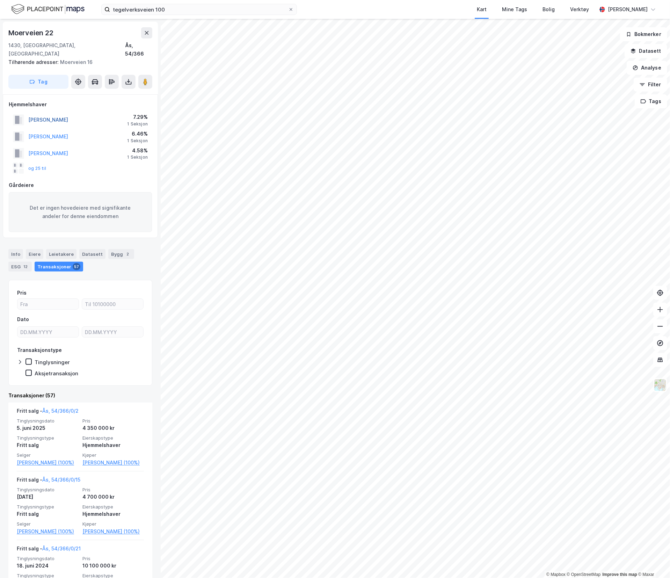 This screenshot has width=670, height=578. I want to click on div: Kart, so click(482, 9).